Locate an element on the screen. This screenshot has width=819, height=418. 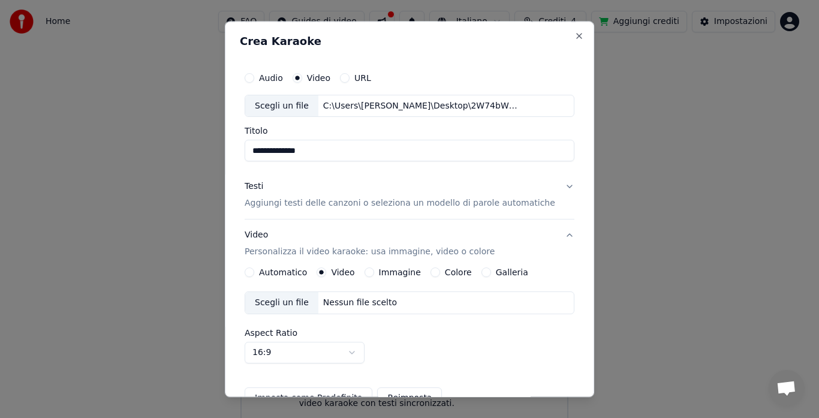
button: VideoPersonalizza il video karaoke: usa immagine, video o colore is located at coordinates (410, 244).